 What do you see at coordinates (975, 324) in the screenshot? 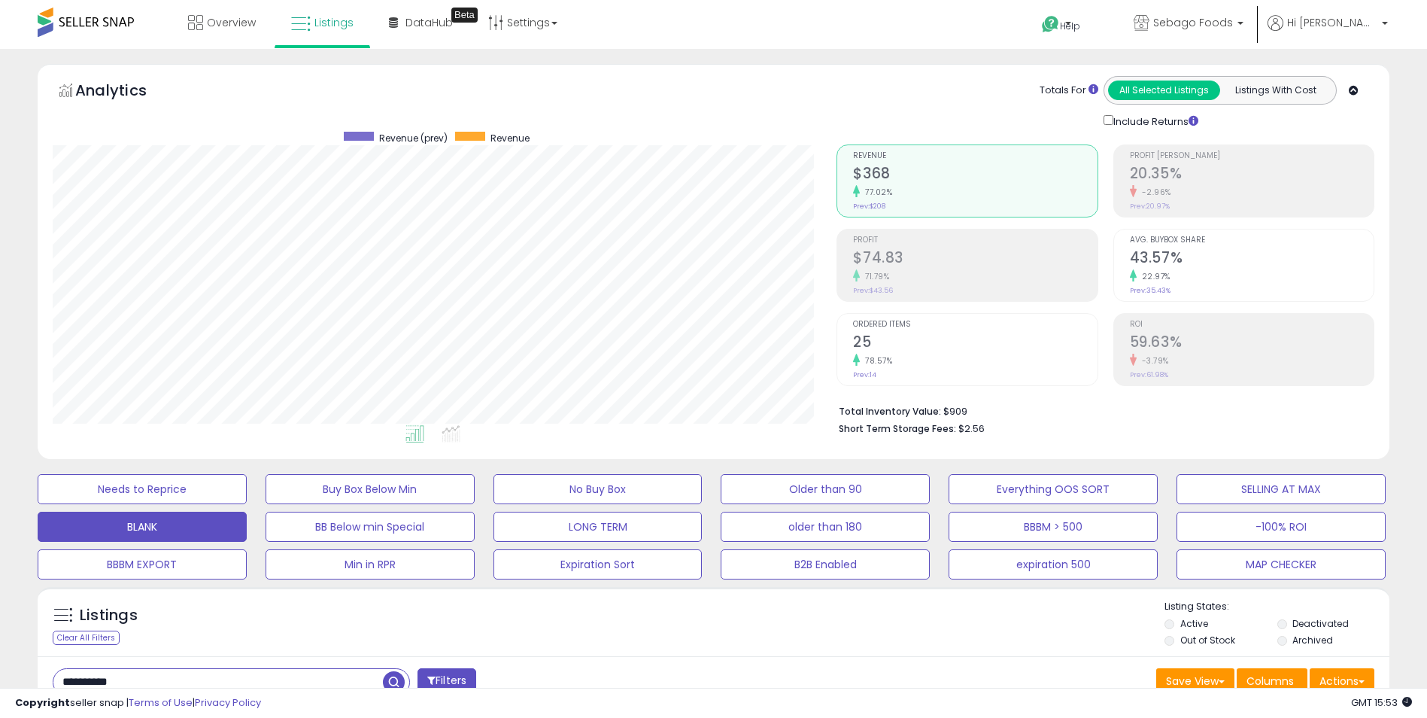
I see `span: Ordered Items` at bounding box center [975, 324].